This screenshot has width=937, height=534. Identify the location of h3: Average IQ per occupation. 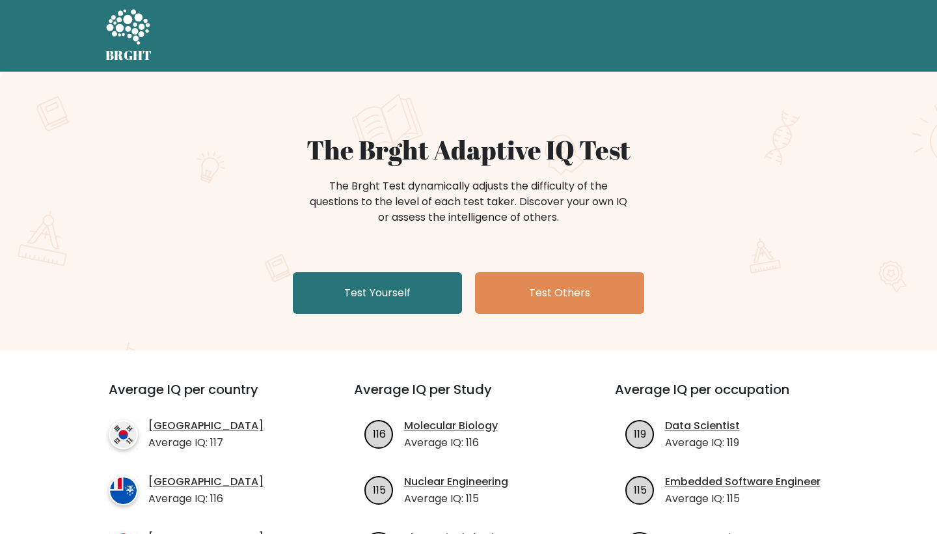
(730, 397).